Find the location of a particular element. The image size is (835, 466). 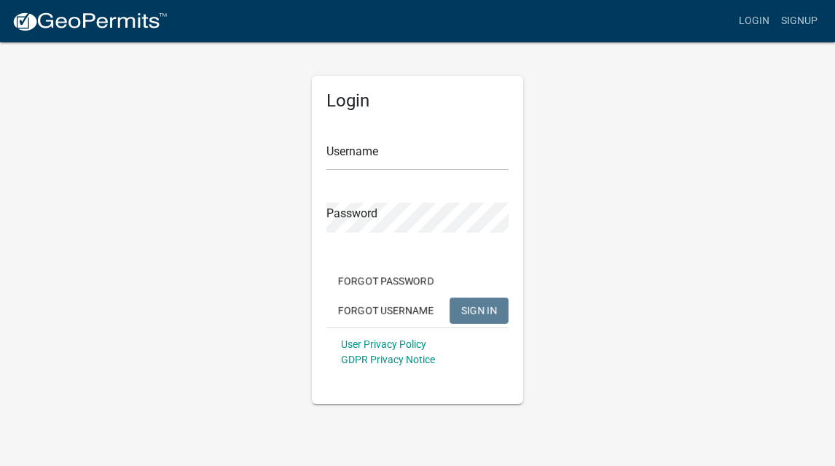

button: Forgot Username is located at coordinates (385, 310).